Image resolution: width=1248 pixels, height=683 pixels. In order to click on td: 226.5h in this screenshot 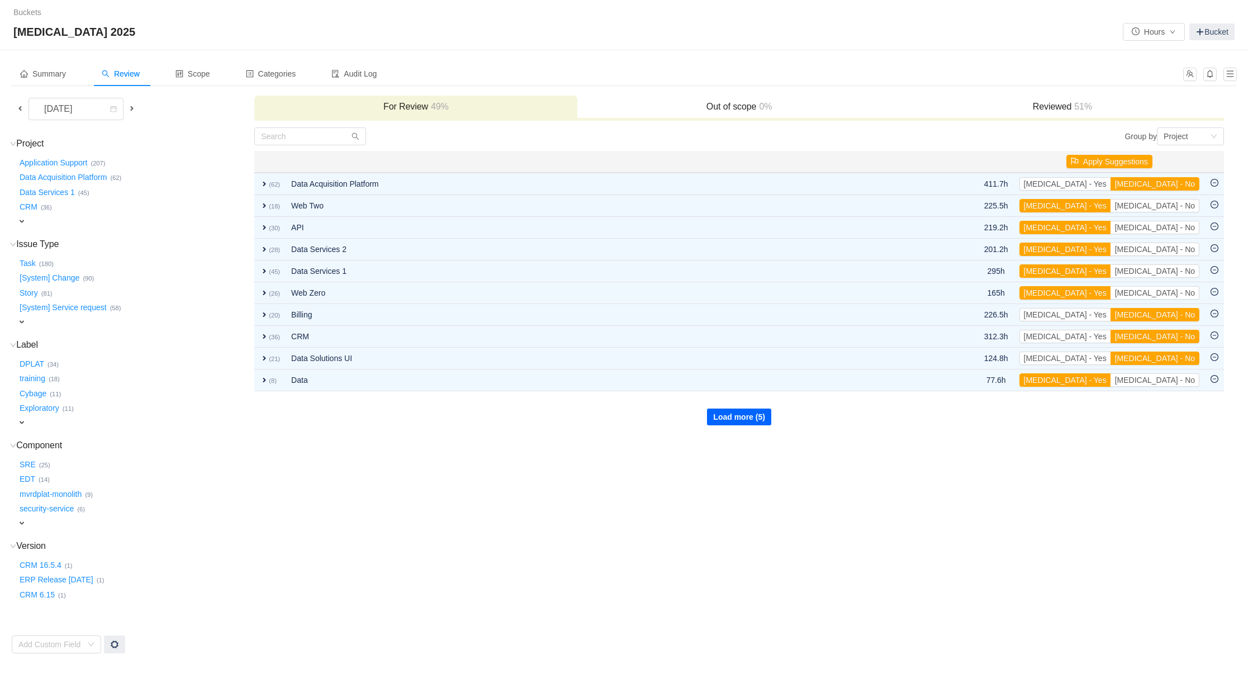, I will do `click(996, 315)`.